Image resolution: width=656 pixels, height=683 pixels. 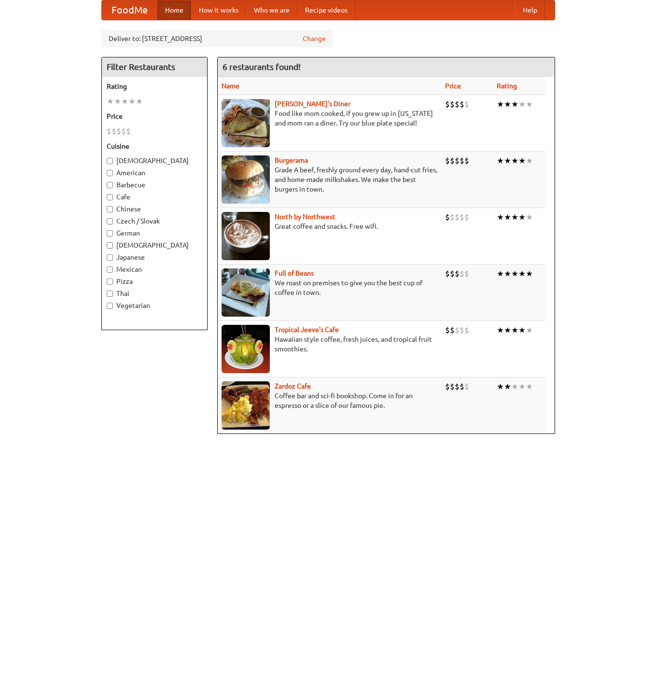 I want to click on input: Pizza, so click(x=110, y=281).